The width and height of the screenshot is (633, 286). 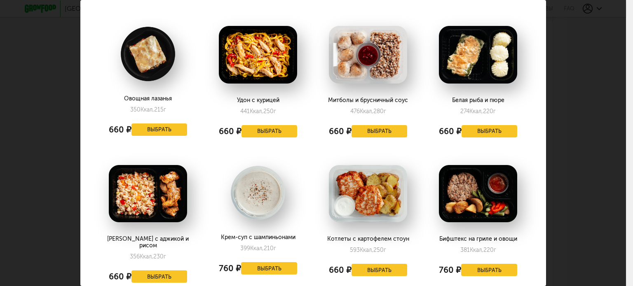 I want to click on img: big_9AQQJZ8gryAUOT6w.png, so click(x=478, y=194).